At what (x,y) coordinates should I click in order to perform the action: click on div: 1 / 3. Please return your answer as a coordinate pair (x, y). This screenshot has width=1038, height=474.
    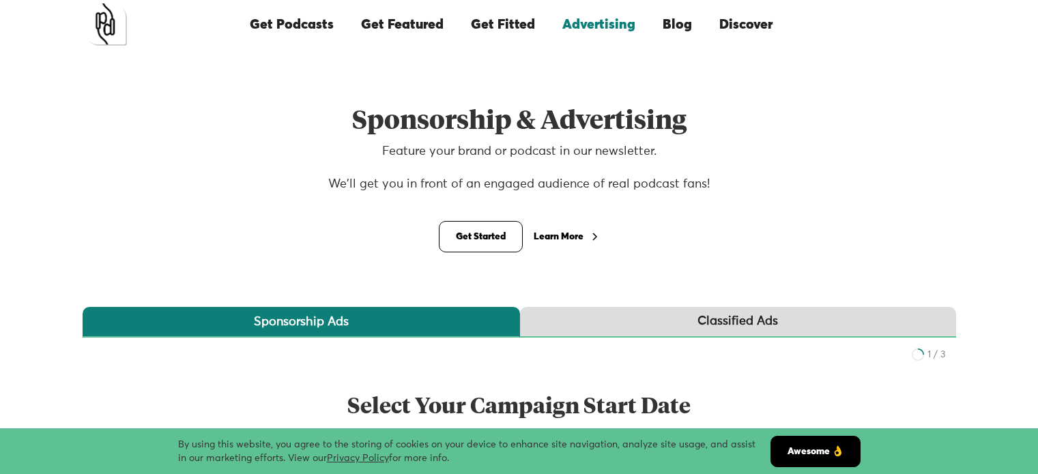
    Looking at the image, I should click on (936, 355).